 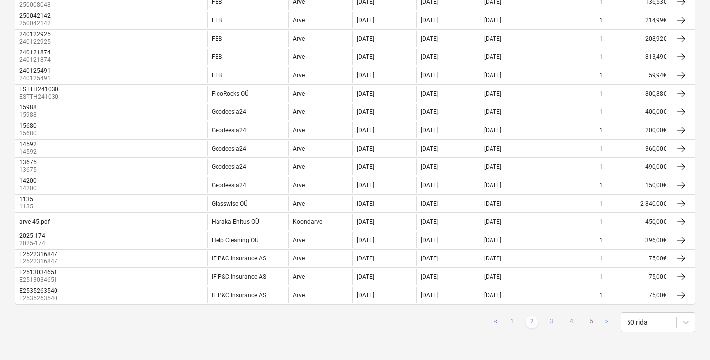 I want to click on div: Help Cleaning OÜ, so click(x=235, y=240).